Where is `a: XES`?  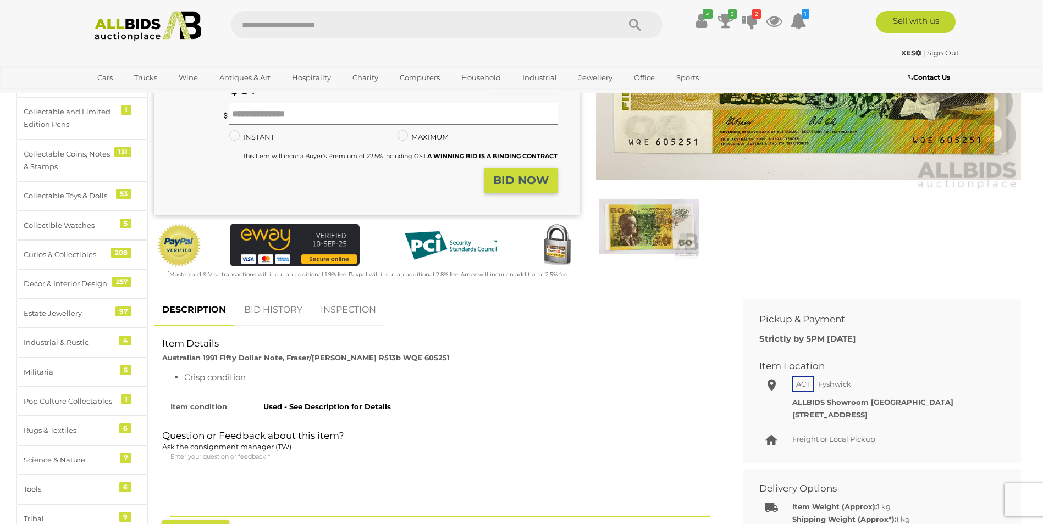
a: XES is located at coordinates (912, 53).